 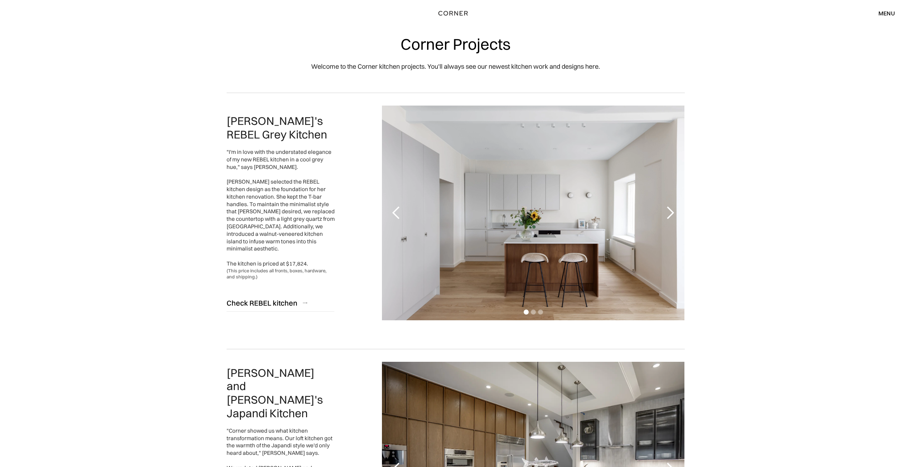 What do you see at coordinates (456, 13) in the screenshot?
I see `a: home` at bounding box center [456, 13].